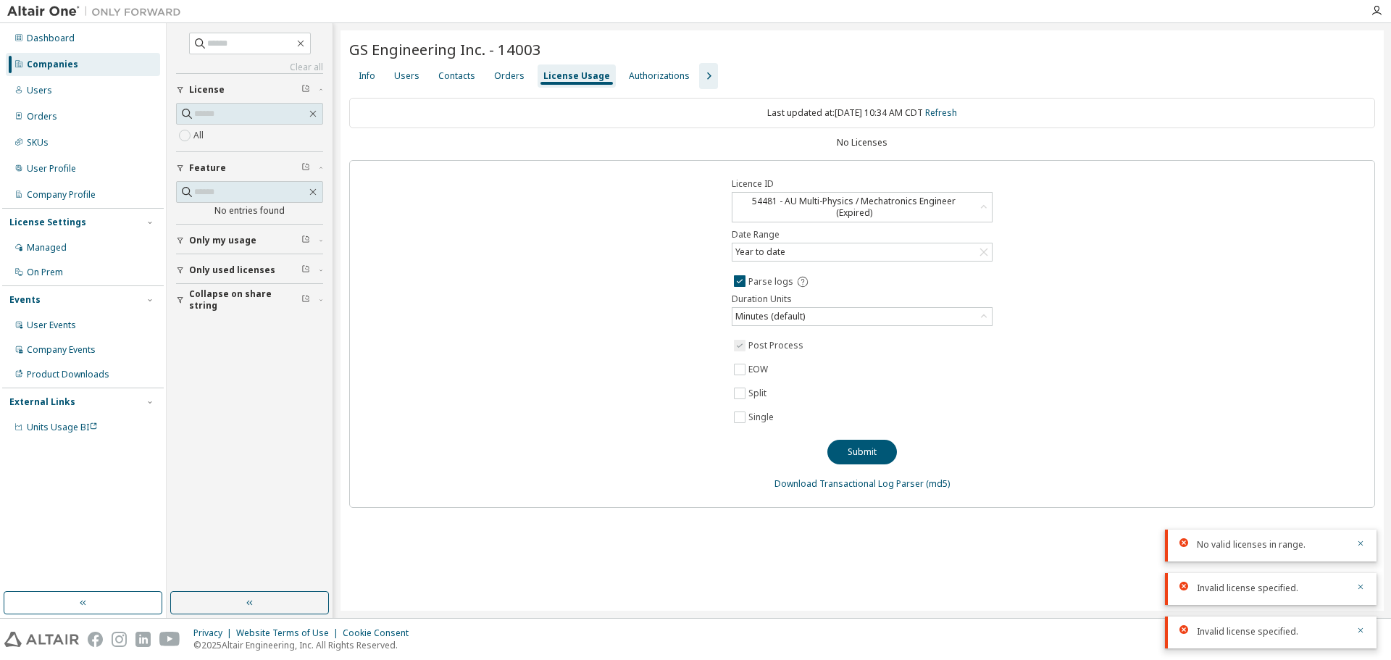 The width and height of the screenshot is (1391, 660). I want to click on span: License, so click(206, 90).